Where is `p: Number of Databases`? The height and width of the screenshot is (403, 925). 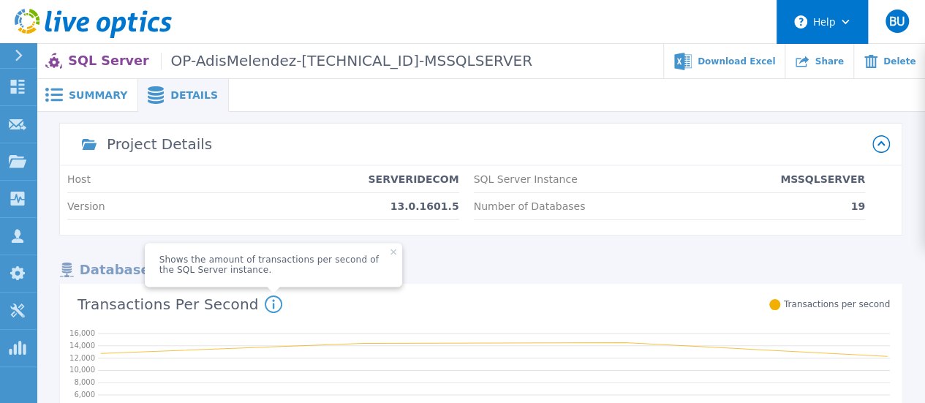 p: Number of Databases is located at coordinates (529, 206).